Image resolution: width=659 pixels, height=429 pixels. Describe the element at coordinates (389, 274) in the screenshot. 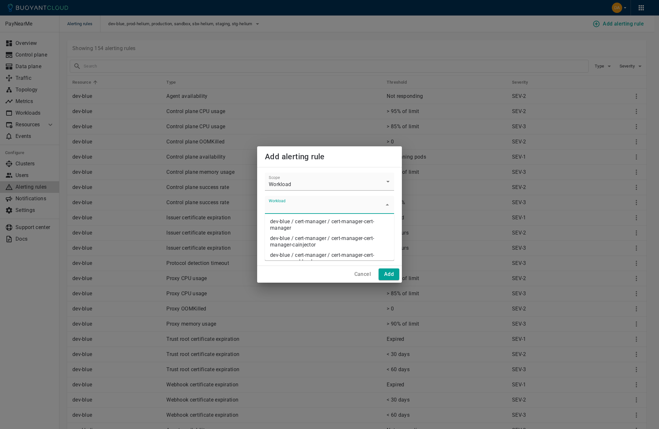

I see `button: Add` at that location.